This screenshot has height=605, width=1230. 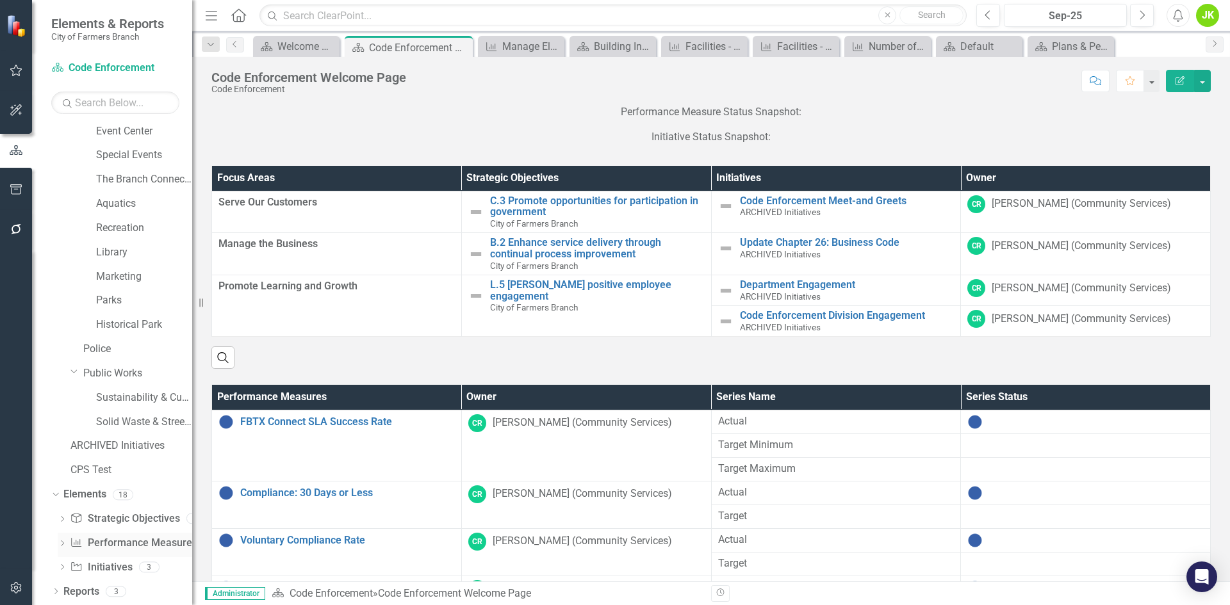 What do you see at coordinates (1081, 46) in the screenshot?
I see `div: Plans & Permits Welcome Page` at bounding box center [1081, 46].